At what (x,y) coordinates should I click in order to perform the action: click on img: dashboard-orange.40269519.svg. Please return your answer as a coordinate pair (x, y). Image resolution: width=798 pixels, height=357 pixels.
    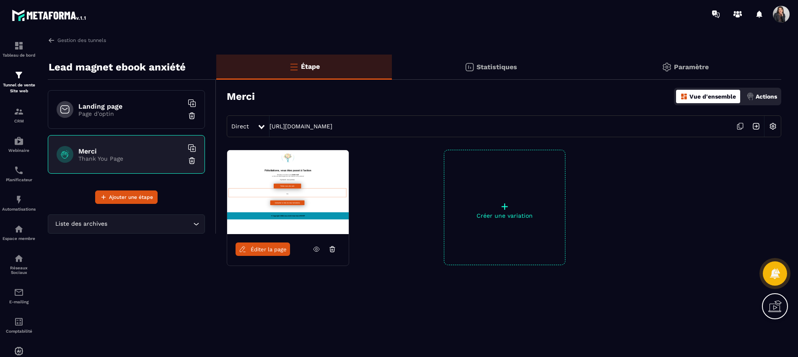
    Looking at the image, I should click on (684, 96).